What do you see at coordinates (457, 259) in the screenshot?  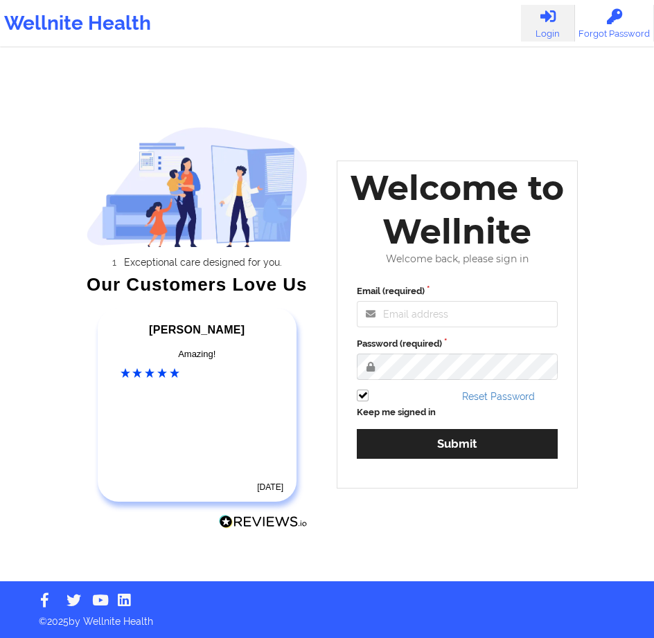 I see `div: Welcome back, please sign in` at bounding box center [457, 259].